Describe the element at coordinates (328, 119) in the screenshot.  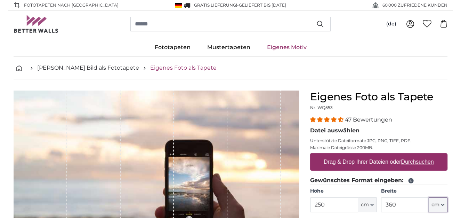
I see `span: 4.38 stars` at that location.